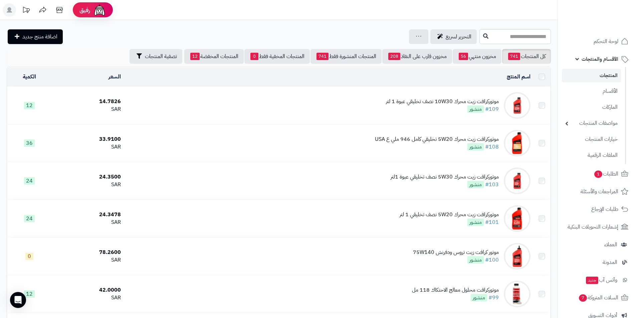 The image size is (636, 318). Describe the element at coordinates (115, 77) in the screenshot. I see `a: السعر` at that location.